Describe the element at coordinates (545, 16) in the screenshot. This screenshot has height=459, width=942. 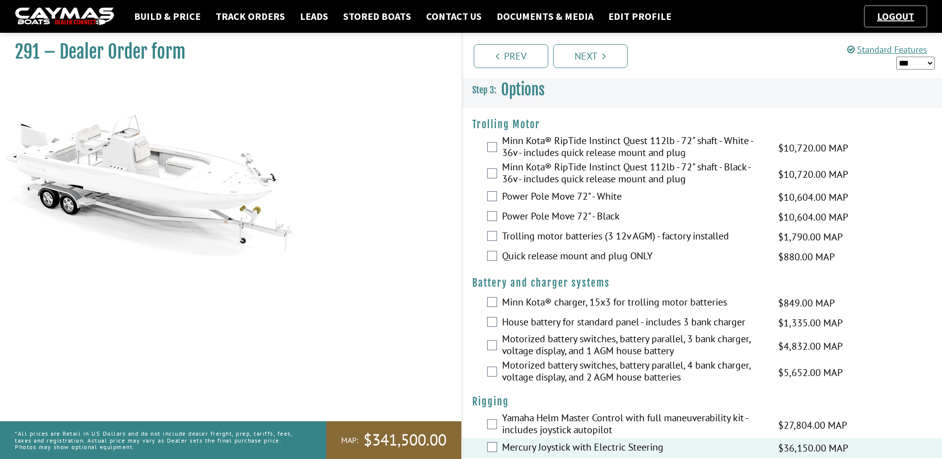
I see `a: Documents & Media` at that location.